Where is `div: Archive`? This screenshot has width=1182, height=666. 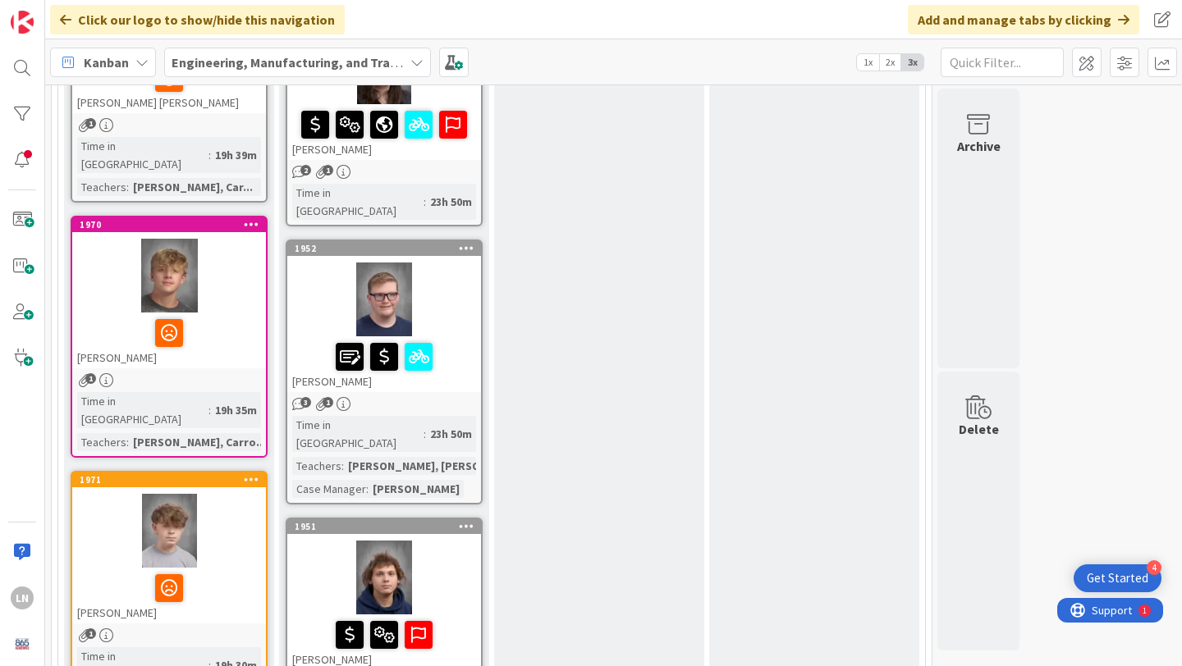
div: Archive is located at coordinates (978, 146).